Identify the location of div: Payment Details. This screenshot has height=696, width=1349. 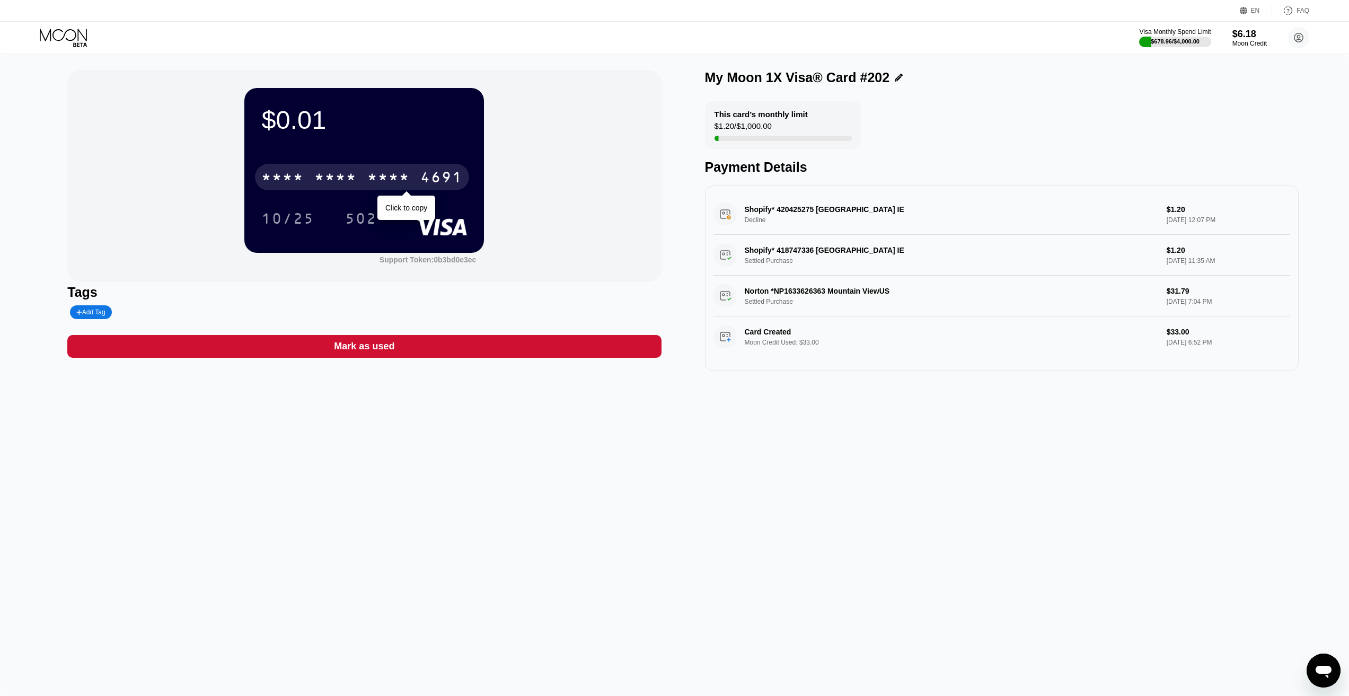
(1002, 167).